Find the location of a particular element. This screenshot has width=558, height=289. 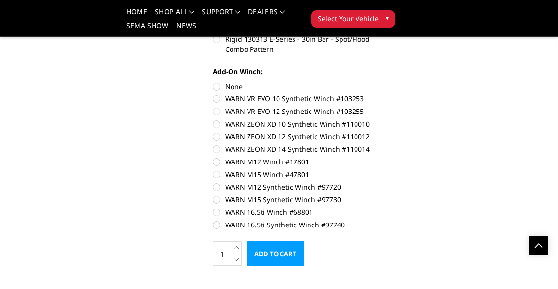

label: WARN M12 Winch #17801 is located at coordinates (291, 161).